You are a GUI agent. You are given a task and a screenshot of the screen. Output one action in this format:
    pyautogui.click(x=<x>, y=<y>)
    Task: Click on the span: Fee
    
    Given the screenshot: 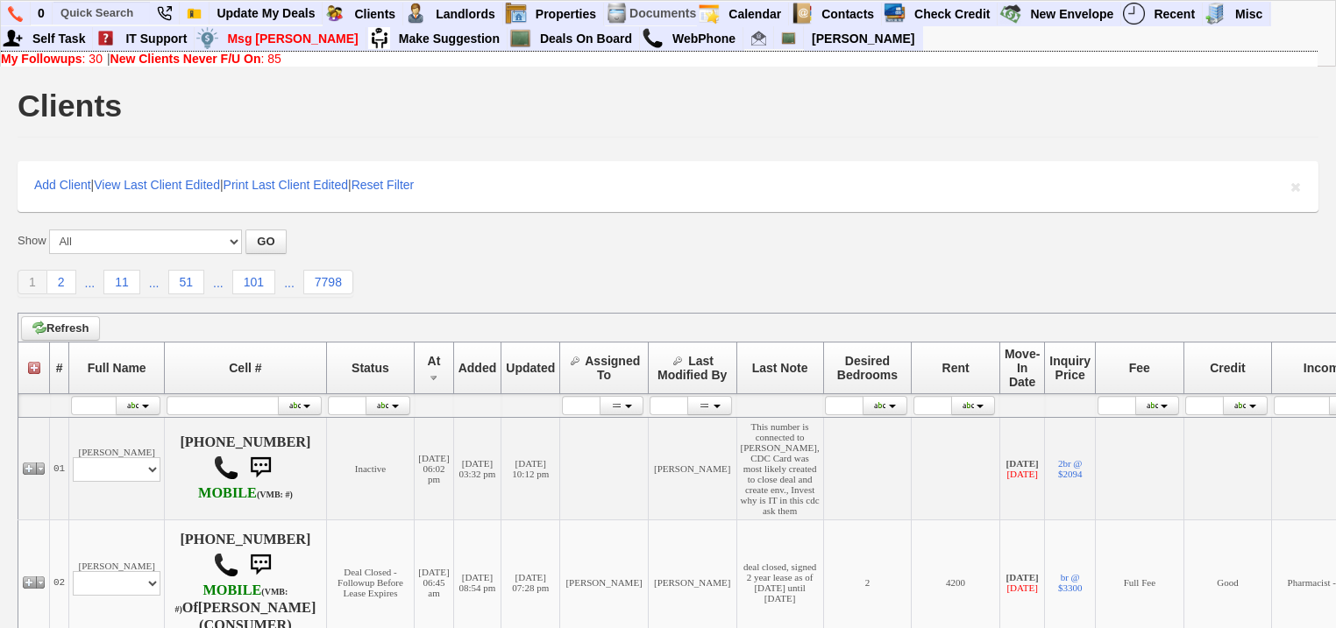 What is the action you would take?
    pyautogui.click(x=1140, y=368)
    